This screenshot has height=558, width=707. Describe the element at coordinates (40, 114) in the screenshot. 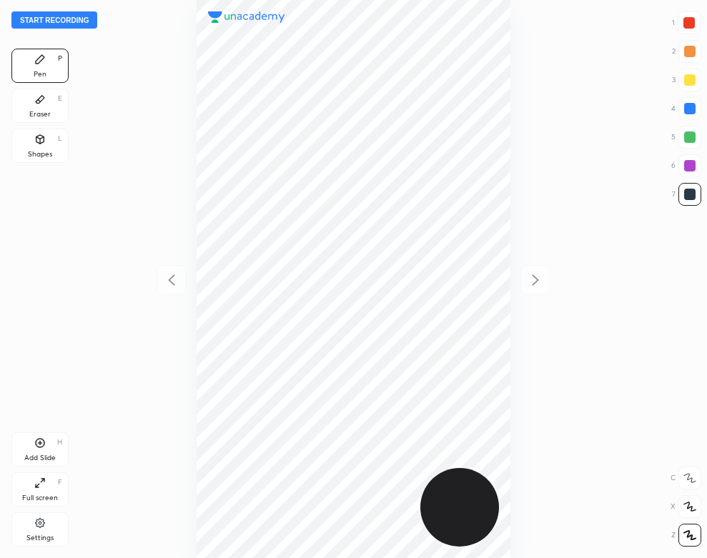

I see `div: Eraser` at that location.